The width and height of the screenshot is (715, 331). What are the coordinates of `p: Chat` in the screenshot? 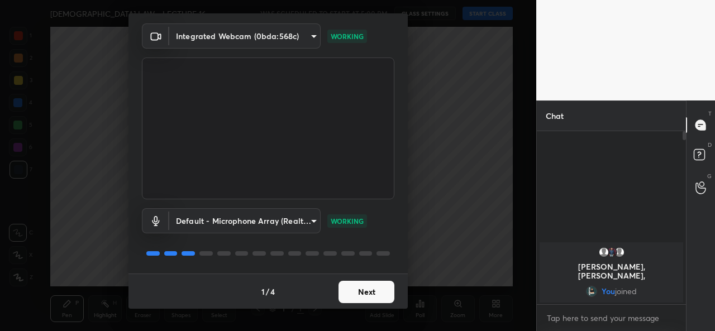 It's located at (554, 116).